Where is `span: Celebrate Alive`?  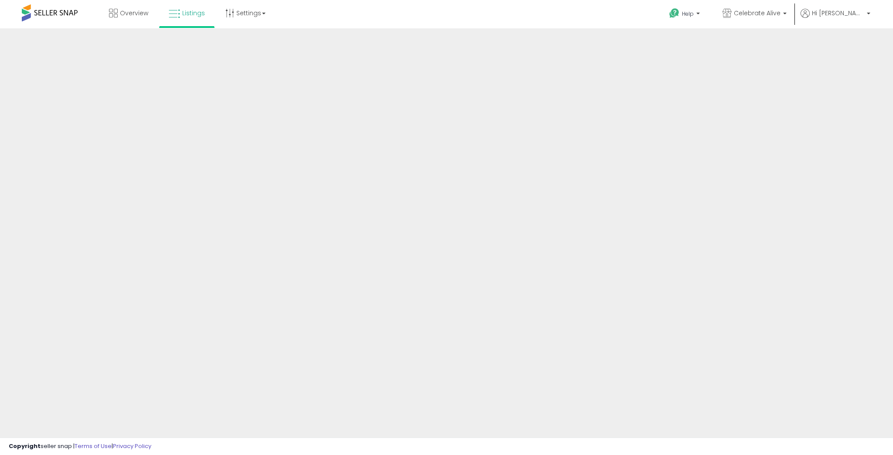 span: Celebrate Alive is located at coordinates (757, 13).